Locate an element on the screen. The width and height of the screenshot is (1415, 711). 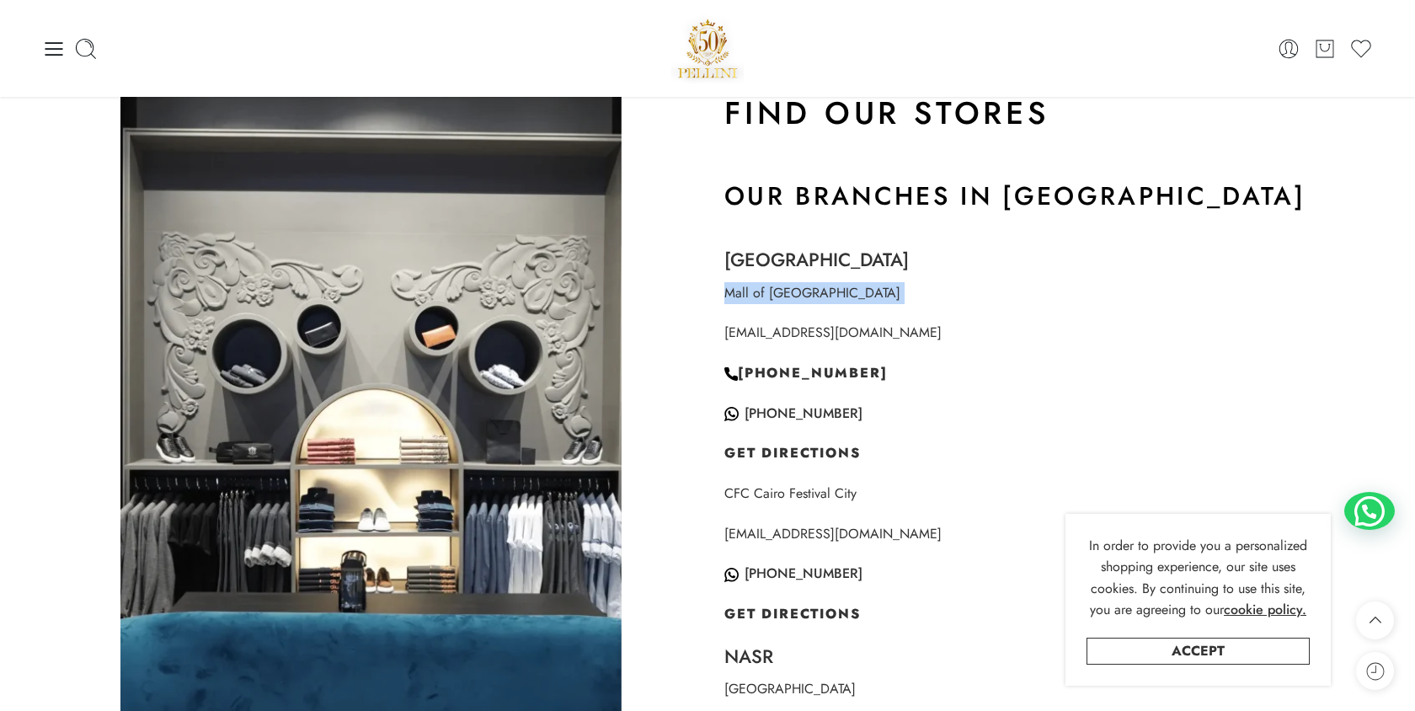
a: cookie policy. is located at coordinates (1265, 610).